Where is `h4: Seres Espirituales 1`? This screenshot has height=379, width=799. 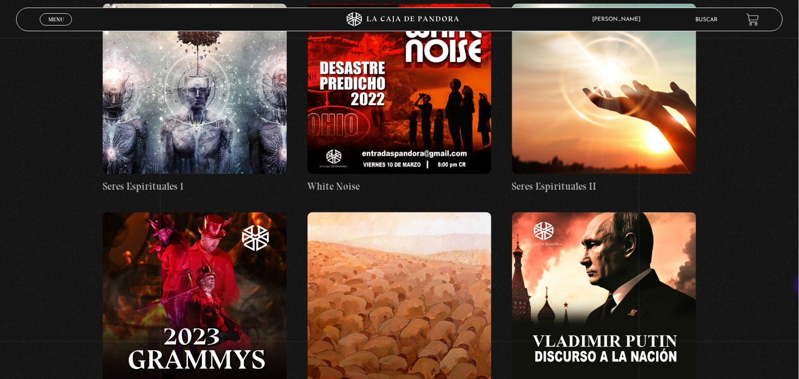
h4: Seres Espirituales 1 is located at coordinates (194, 186).